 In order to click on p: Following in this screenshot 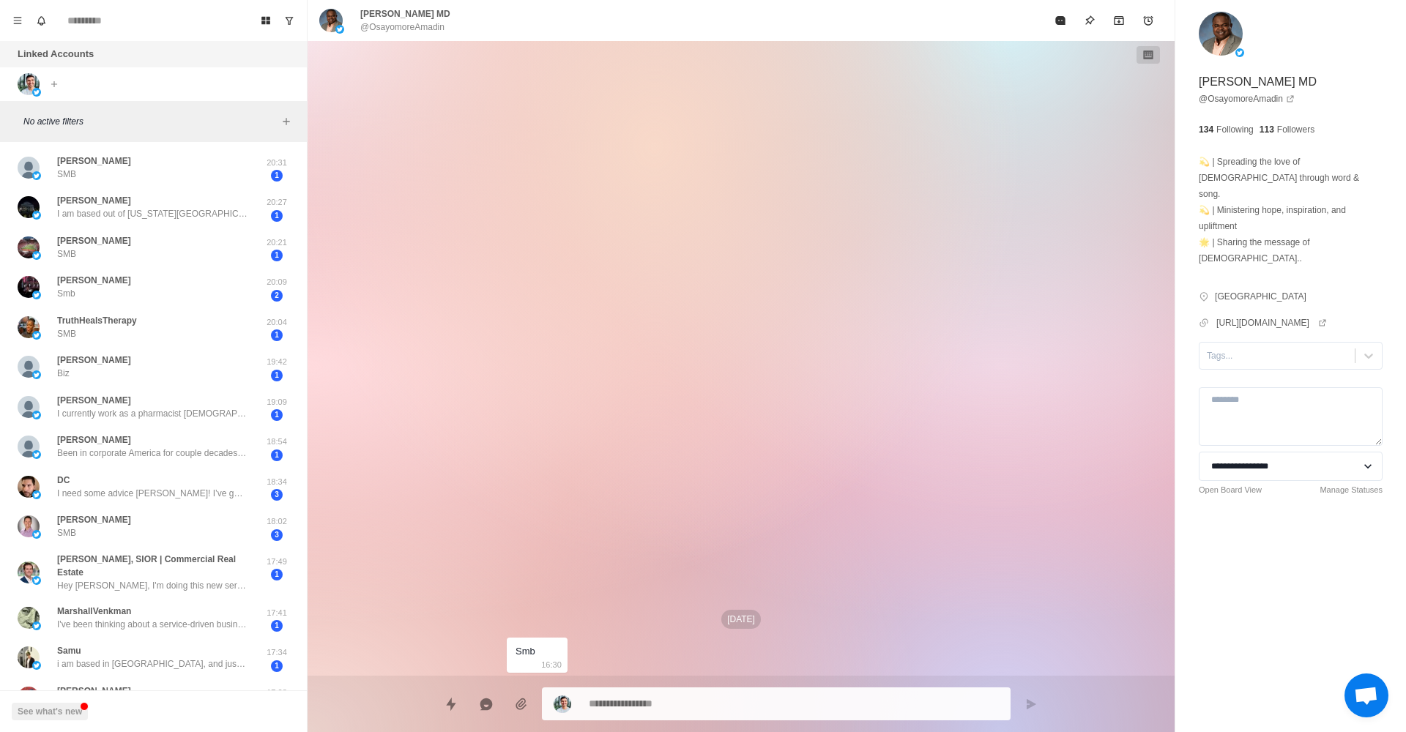, I will do `click(1234, 130)`.